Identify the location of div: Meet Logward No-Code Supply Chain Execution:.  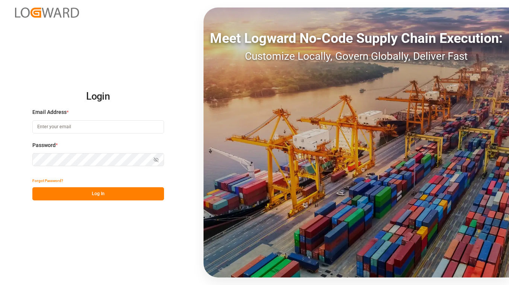
(356, 38).